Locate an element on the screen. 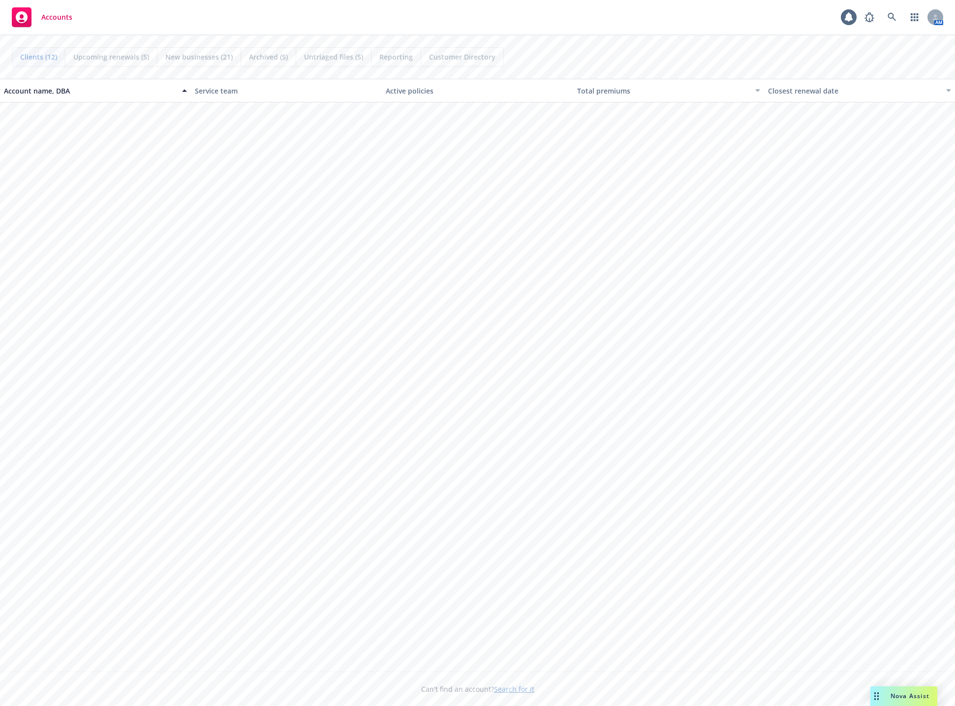  span: New businesses (21) is located at coordinates (199, 57).